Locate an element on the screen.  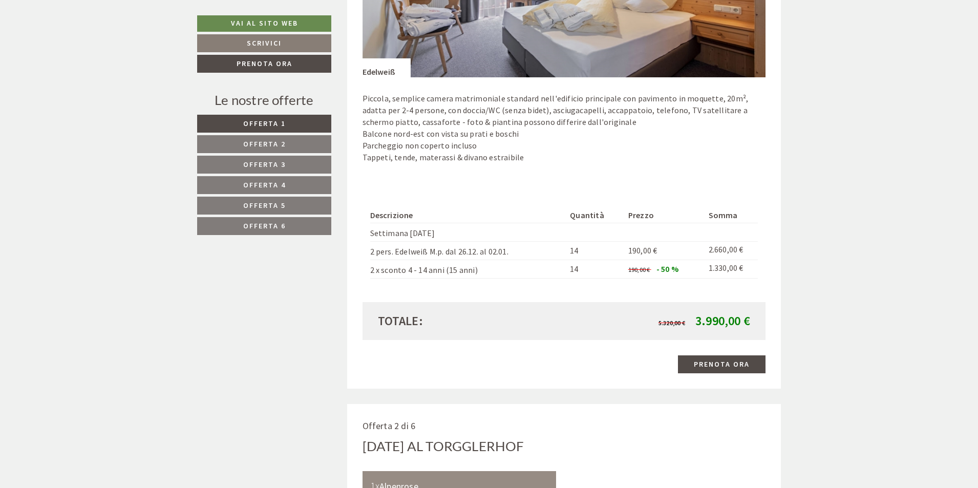
span: Offerta 1 is located at coordinates (264, 123).